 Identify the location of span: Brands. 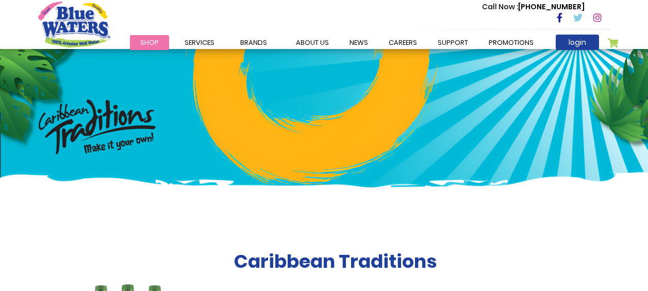
(254, 42).